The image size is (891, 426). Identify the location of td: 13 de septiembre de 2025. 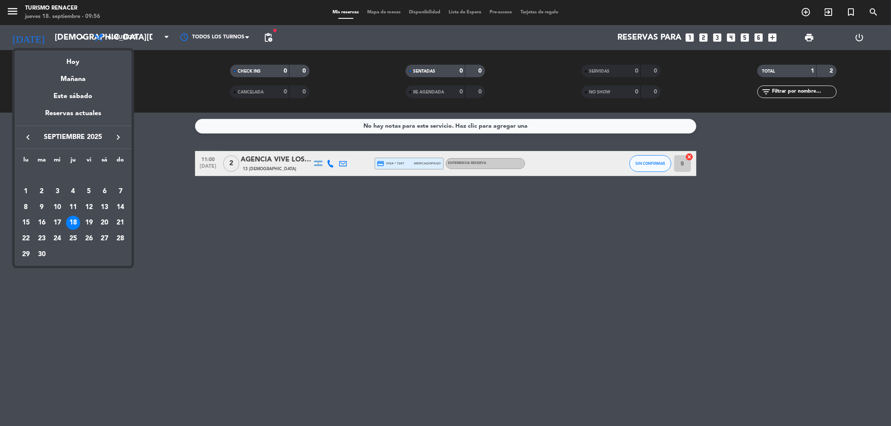
(105, 208).